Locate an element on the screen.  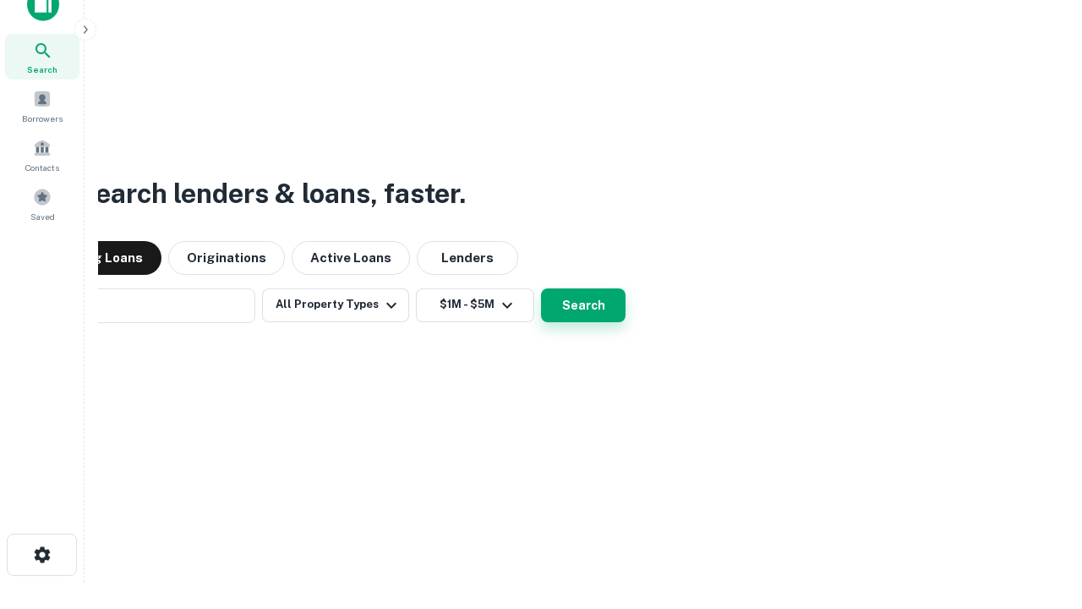
div: Chat Widget is located at coordinates (1040, 460).